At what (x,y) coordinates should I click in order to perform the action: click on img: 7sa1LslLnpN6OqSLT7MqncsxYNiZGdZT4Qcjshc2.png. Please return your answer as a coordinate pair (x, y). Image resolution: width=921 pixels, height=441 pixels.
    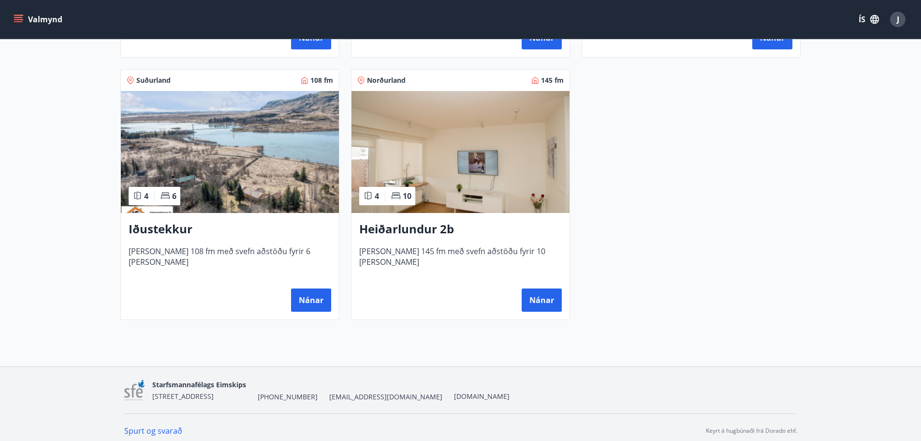
    Looking at the image, I should click on (134, 390).